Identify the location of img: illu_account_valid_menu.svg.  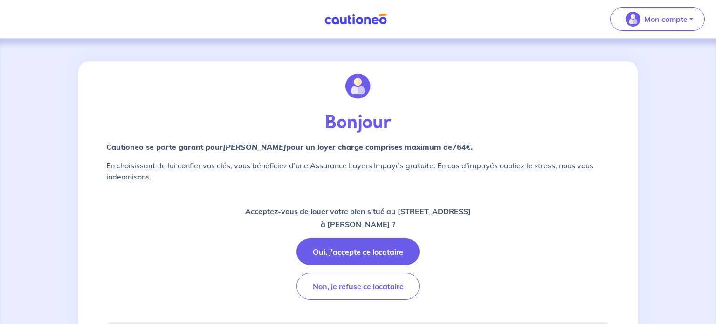
(633, 19).